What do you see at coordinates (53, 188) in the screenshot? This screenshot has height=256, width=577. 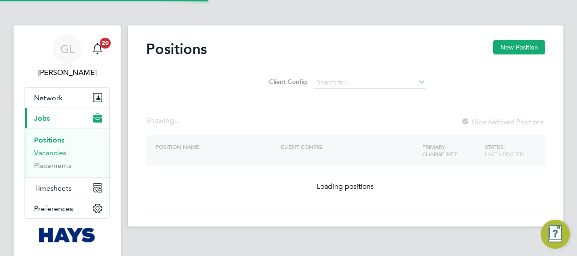 I see `span: Timesheets` at bounding box center [53, 188].